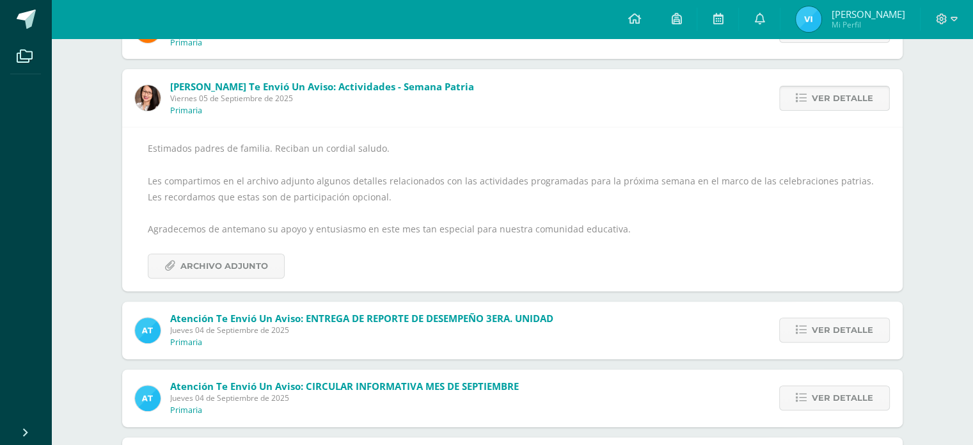 The image size is (973, 445). Describe the element at coordinates (216, 266) in the screenshot. I see `a: Archivo Adjunto` at that location.